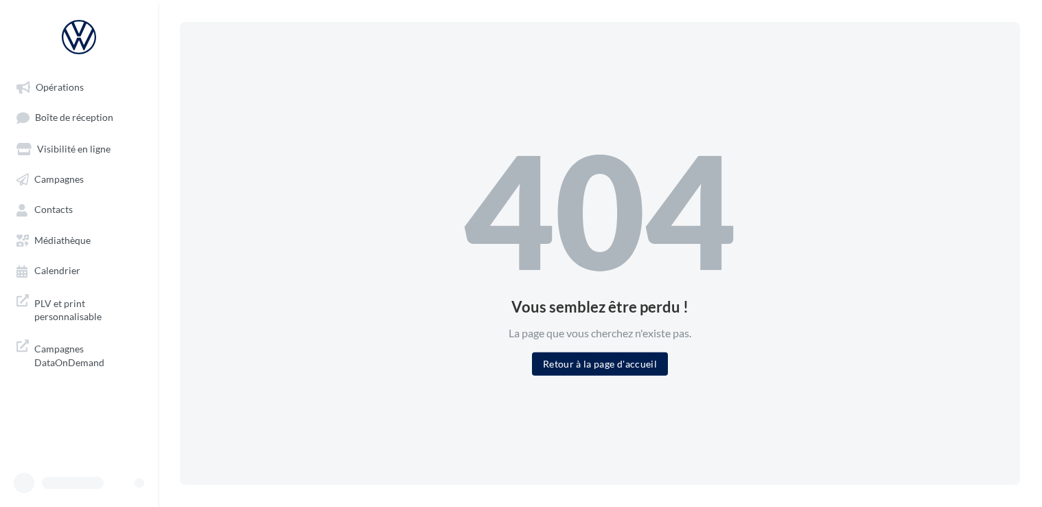 This screenshot has height=507, width=1042. What do you see at coordinates (79, 117) in the screenshot?
I see `a: Boîte de réception` at bounding box center [79, 117].